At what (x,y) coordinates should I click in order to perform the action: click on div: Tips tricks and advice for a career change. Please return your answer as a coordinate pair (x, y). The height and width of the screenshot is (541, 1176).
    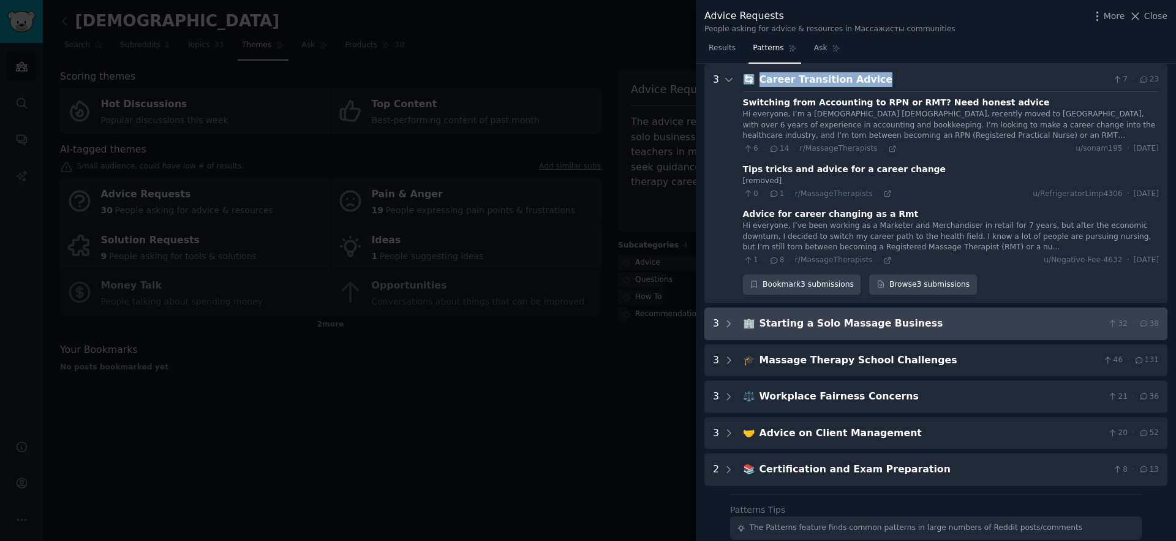
    Looking at the image, I should click on (845, 169).